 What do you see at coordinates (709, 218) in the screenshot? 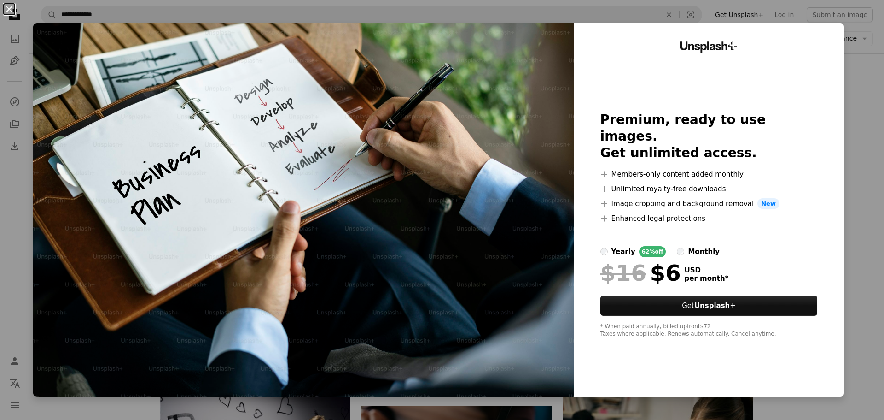
I see `li: Enhanced legal protections` at bounding box center [709, 218].